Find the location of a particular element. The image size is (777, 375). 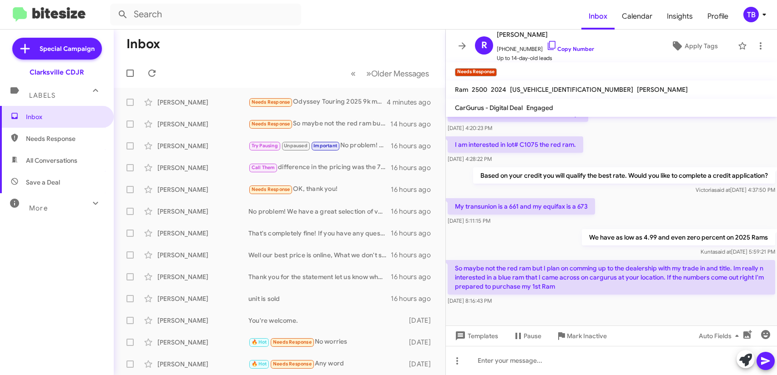

nav: Page navigation example is located at coordinates (390, 73).